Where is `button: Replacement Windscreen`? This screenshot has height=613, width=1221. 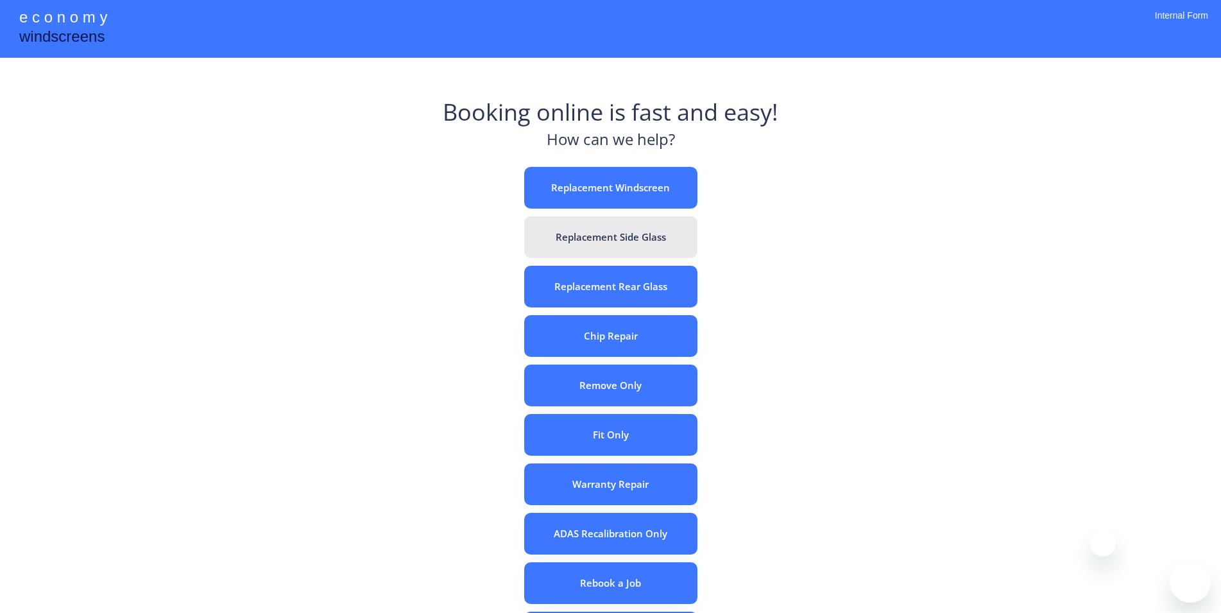 button: Replacement Windscreen is located at coordinates (611, 187).